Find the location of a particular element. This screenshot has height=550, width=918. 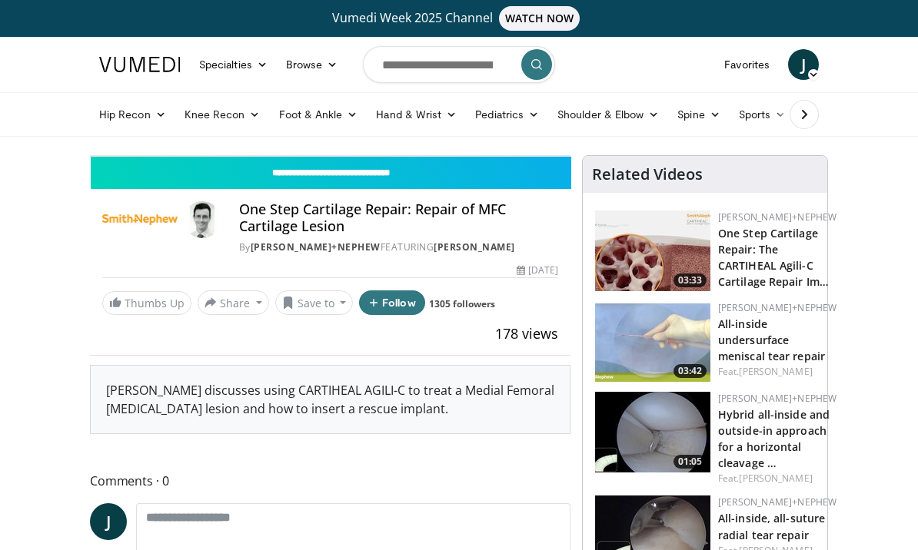

a: 03:33 is located at coordinates (653, 251).